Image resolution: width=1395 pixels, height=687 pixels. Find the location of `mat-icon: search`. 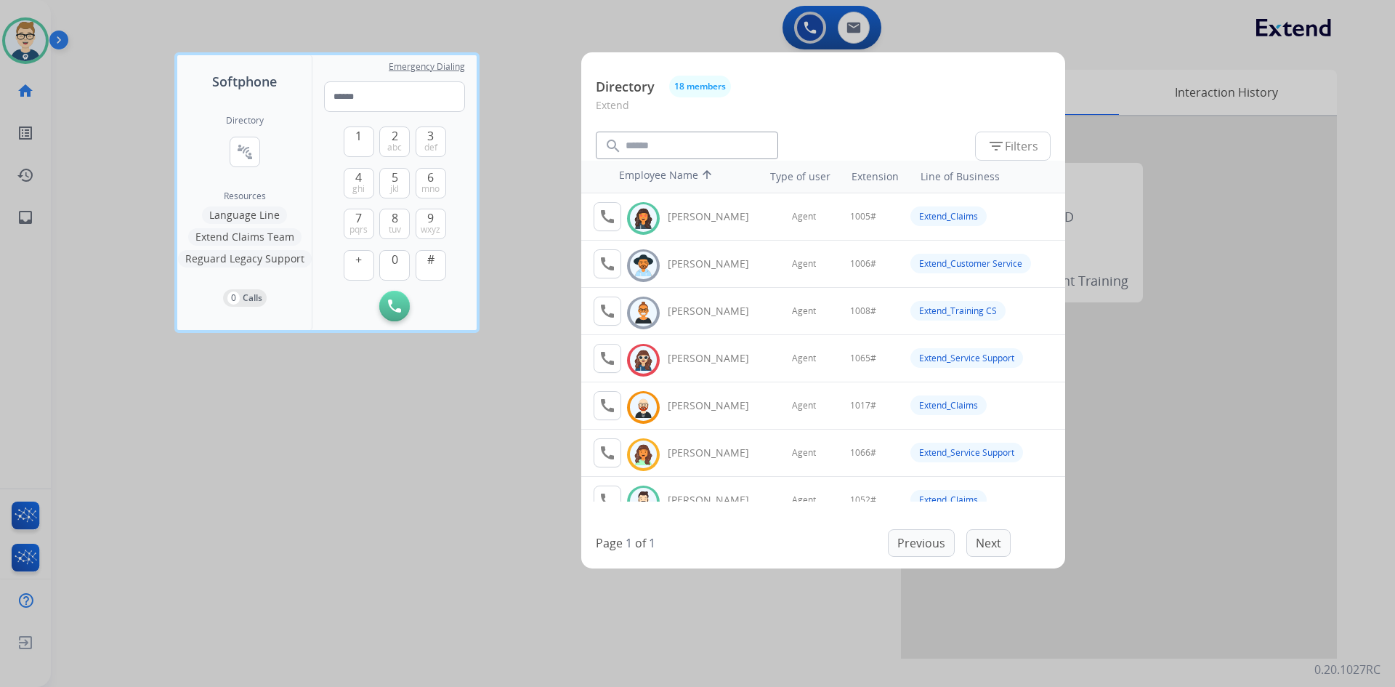

mat-icon: search is located at coordinates (613, 146).